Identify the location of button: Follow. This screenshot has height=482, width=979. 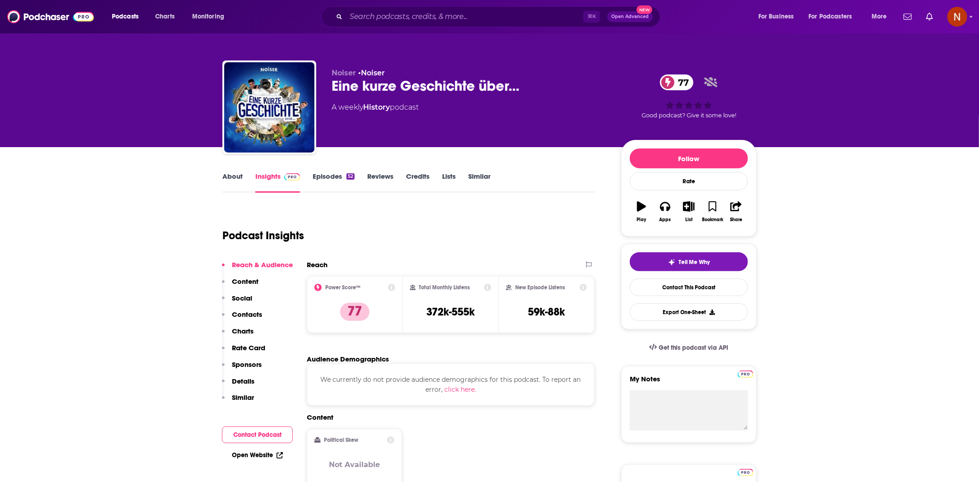
(689, 158).